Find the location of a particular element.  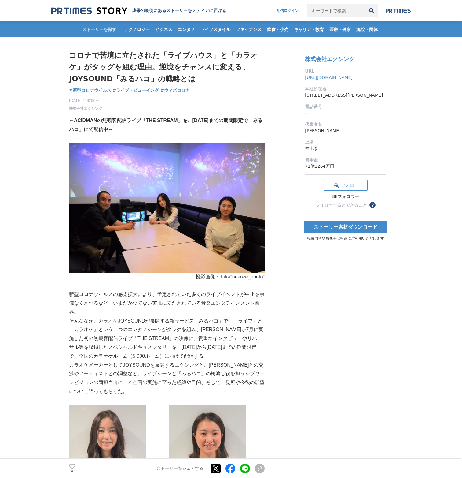

dt: 資本金 is located at coordinates (346, 160).